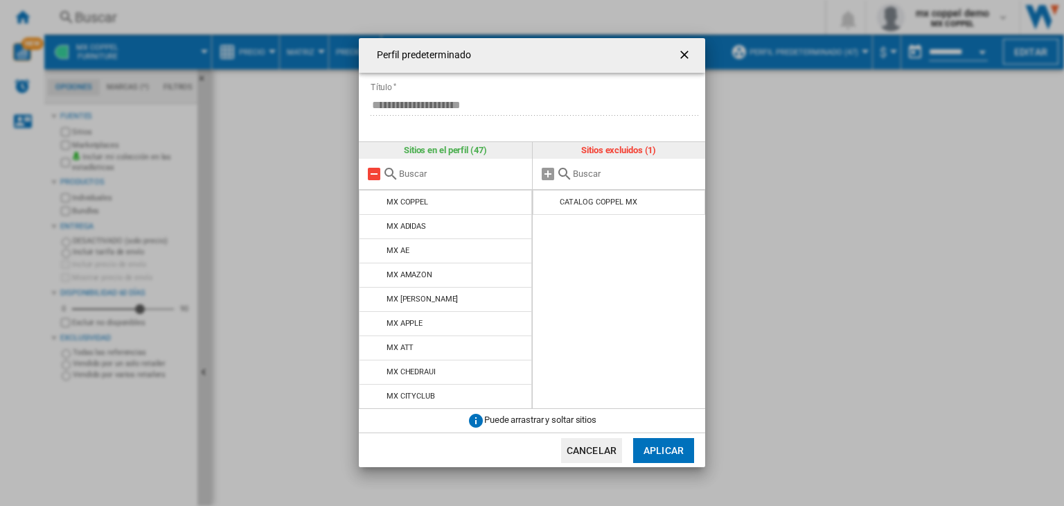 Image resolution: width=1064 pixels, height=506 pixels. What do you see at coordinates (411, 396) in the screenshot?
I see `div: MX CITYCLUB` at bounding box center [411, 396].